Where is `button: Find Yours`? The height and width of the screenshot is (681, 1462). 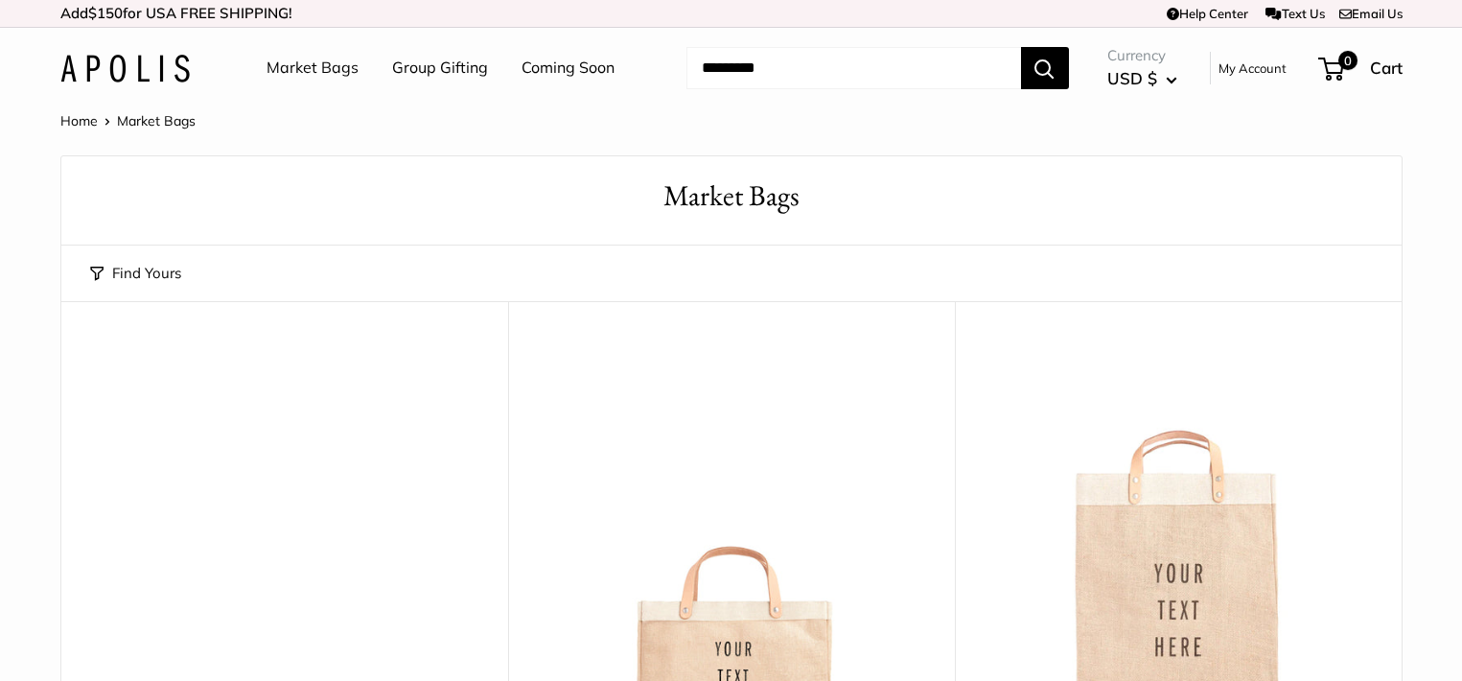 button: Find Yours is located at coordinates (135, 273).